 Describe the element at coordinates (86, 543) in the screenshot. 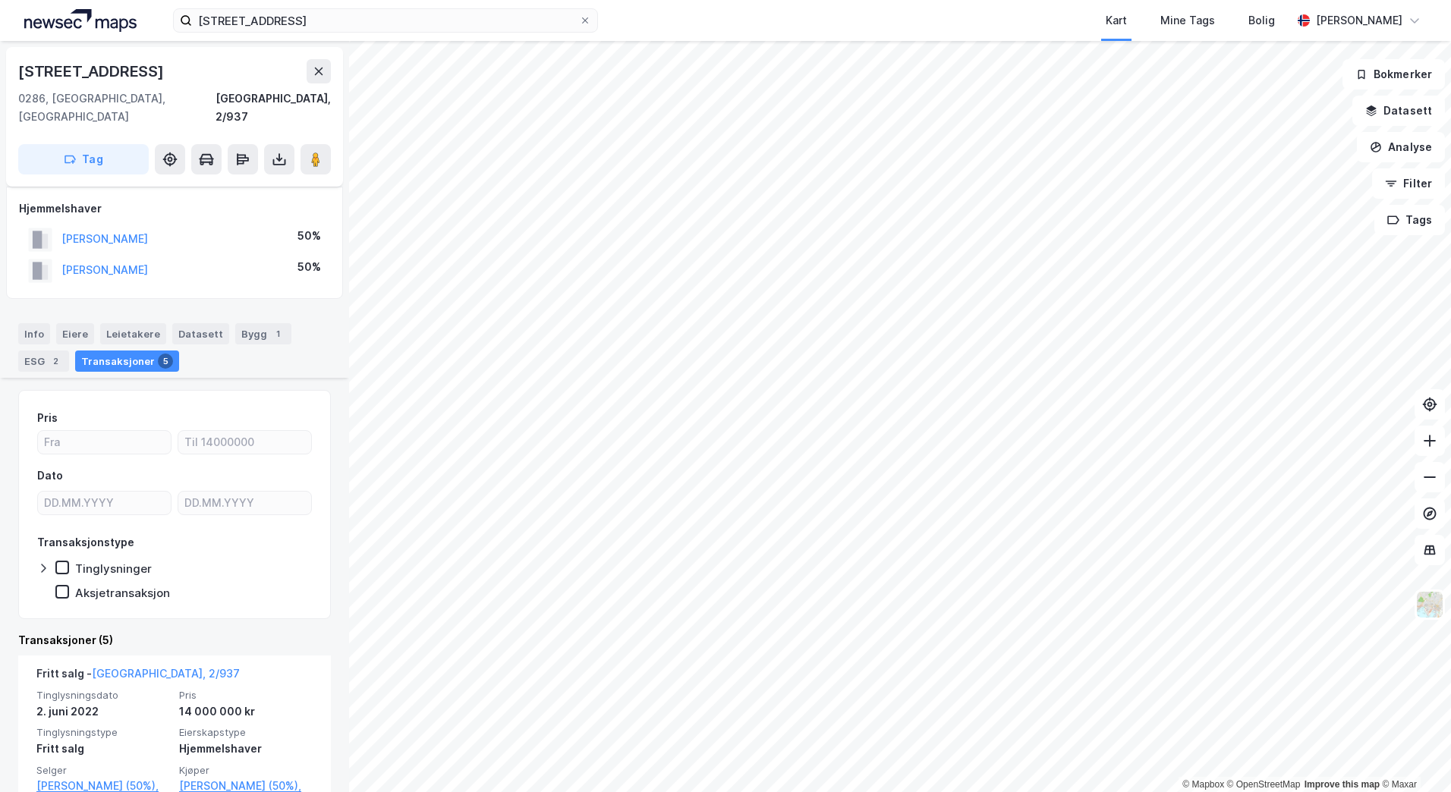

I see `div: Transaksjonstype` at that location.